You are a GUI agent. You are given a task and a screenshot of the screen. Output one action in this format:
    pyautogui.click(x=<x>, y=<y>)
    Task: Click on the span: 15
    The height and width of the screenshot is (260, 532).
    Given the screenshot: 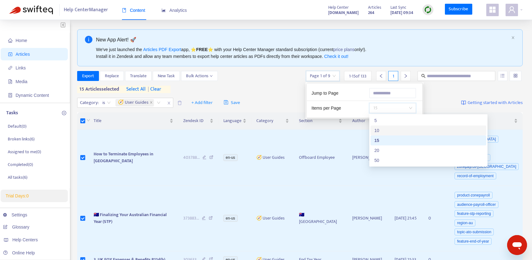 What is the action you would take?
    pyautogui.click(x=393, y=108)
    